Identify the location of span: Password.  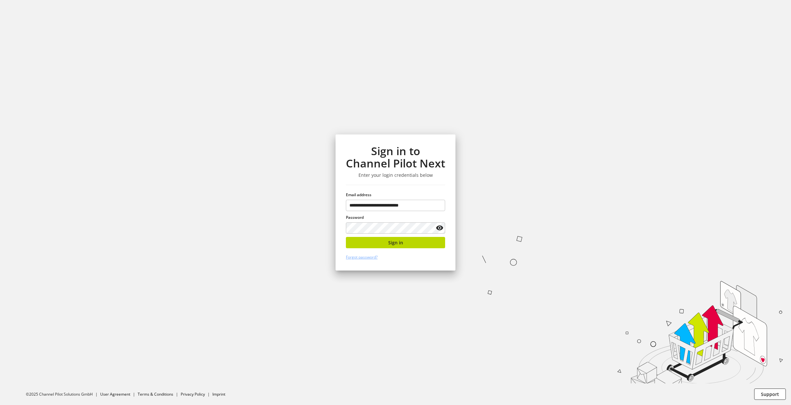
(355, 217).